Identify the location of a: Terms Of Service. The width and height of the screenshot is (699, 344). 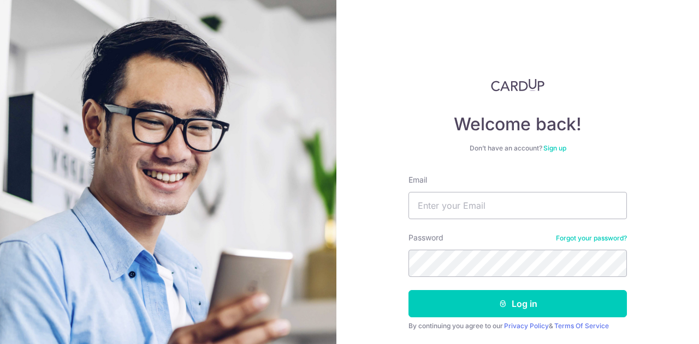
(581, 326).